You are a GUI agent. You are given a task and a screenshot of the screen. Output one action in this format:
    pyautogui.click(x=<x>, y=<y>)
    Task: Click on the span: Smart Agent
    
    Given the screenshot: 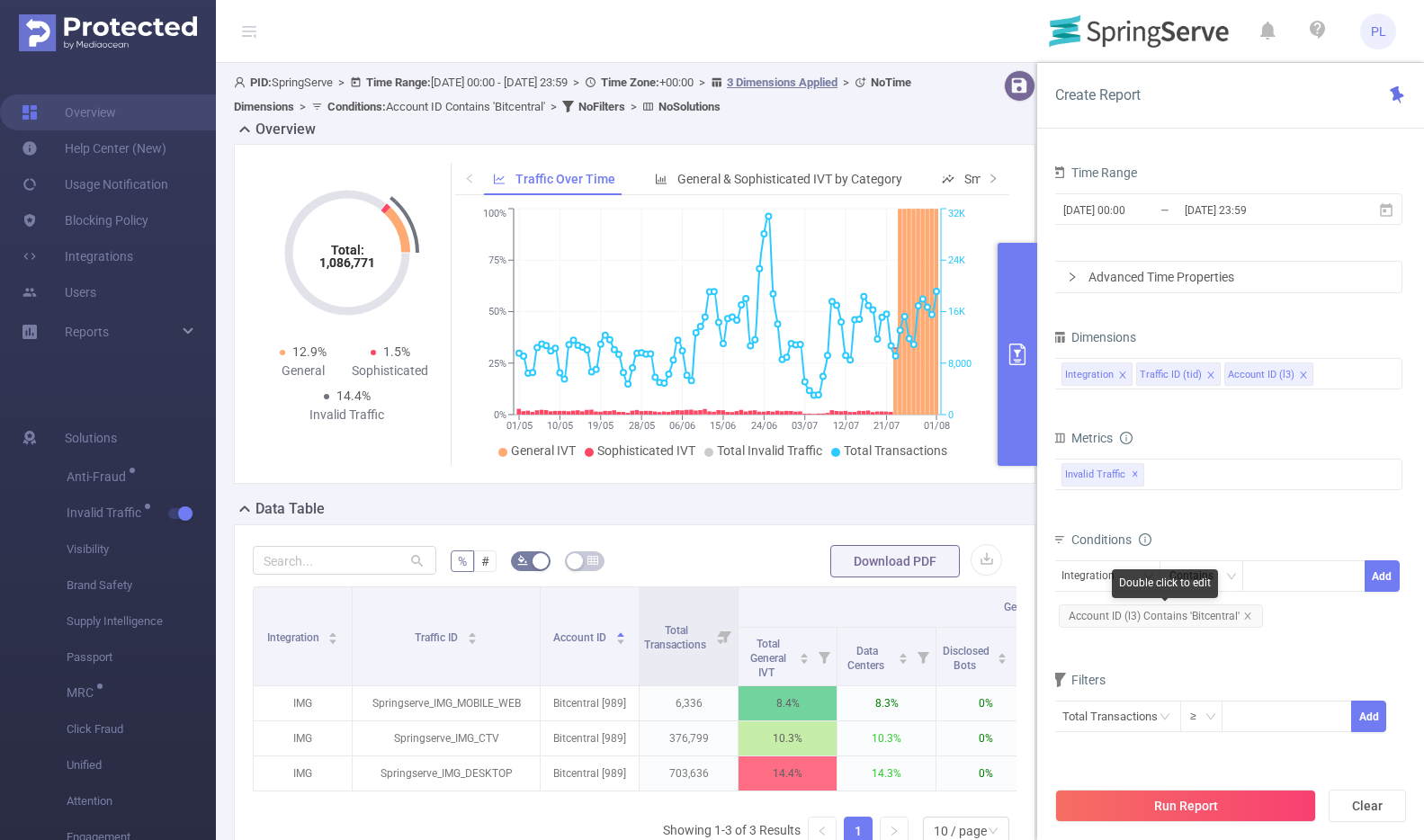 What is the action you would take?
    pyautogui.click(x=999, y=179)
    